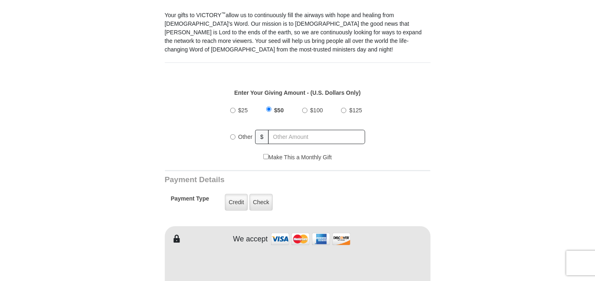  What do you see at coordinates (245, 137) in the screenshot?
I see `span: Other` at bounding box center [245, 137].